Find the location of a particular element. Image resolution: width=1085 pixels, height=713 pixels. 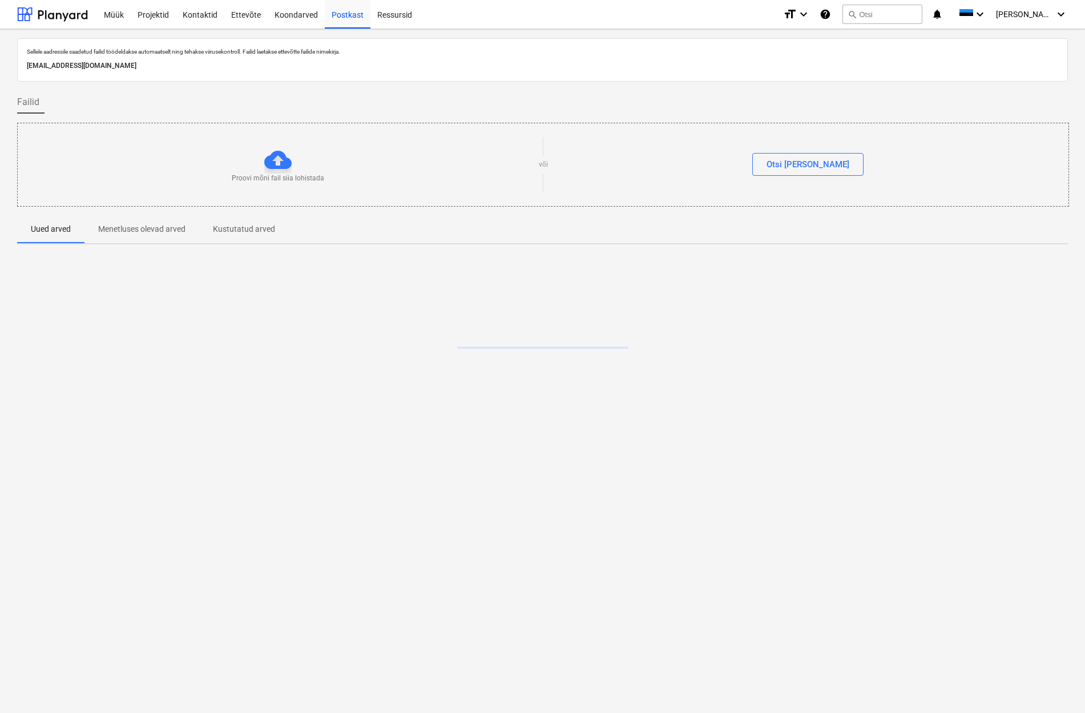

p: Menetluses olevad arved is located at coordinates (141, 229).